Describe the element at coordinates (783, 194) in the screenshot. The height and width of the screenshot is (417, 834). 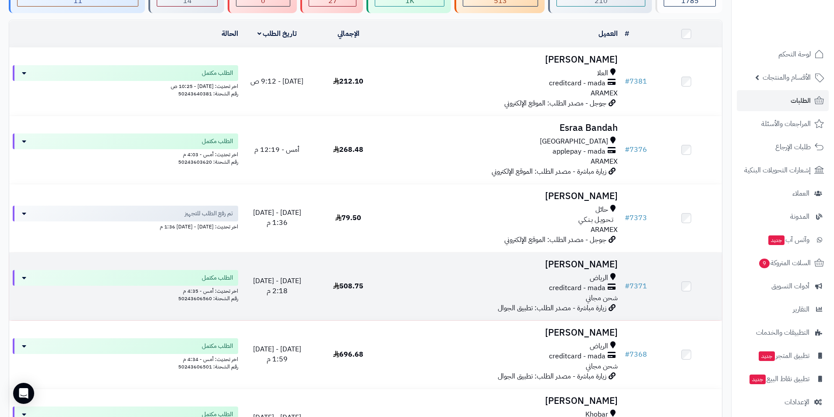
I see `a: العملاء` at that location.